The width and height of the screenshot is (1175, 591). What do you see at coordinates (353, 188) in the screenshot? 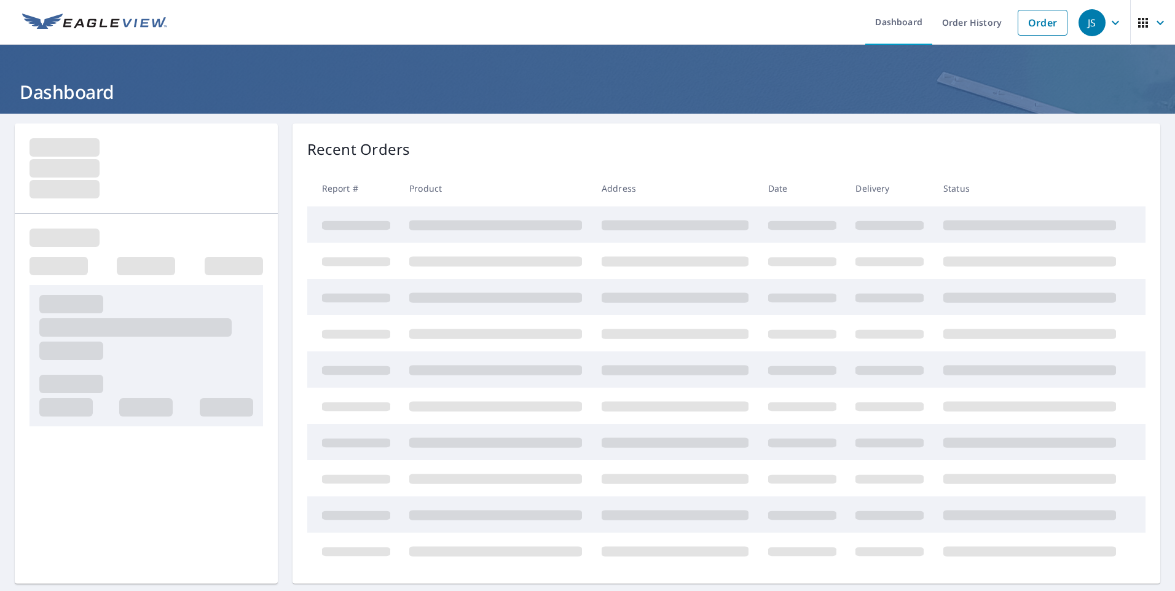
I see `th: Report #` at bounding box center [353, 188].